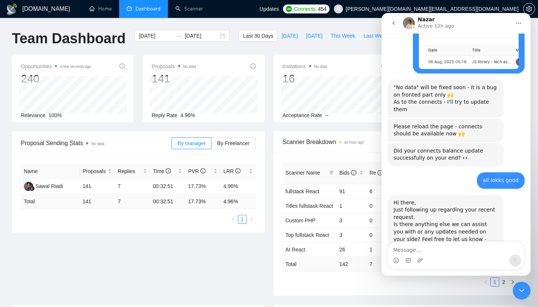 The width and height of the screenshot is (538, 307). What do you see at coordinates (33, 115) in the screenshot?
I see `span: Relevance` at bounding box center [33, 115].